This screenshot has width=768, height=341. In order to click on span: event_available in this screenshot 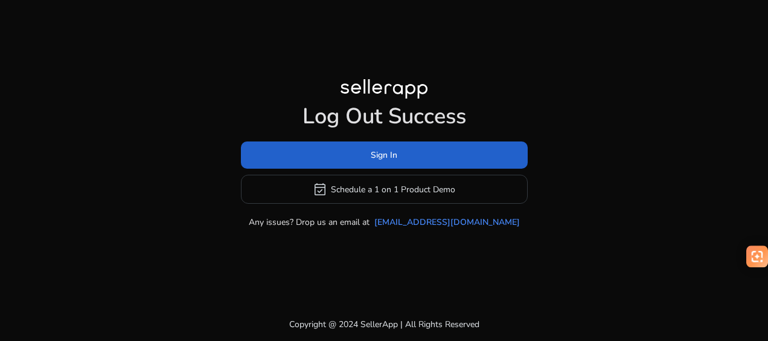, I will do `click(320, 189)`.